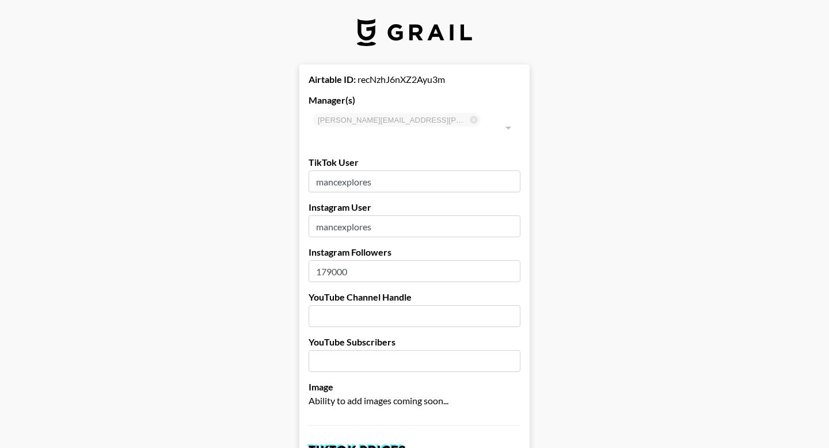 The height and width of the screenshot is (448, 829). Describe the element at coordinates (415, 297) in the screenshot. I see `label: YouTube Channel Handle` at that location.